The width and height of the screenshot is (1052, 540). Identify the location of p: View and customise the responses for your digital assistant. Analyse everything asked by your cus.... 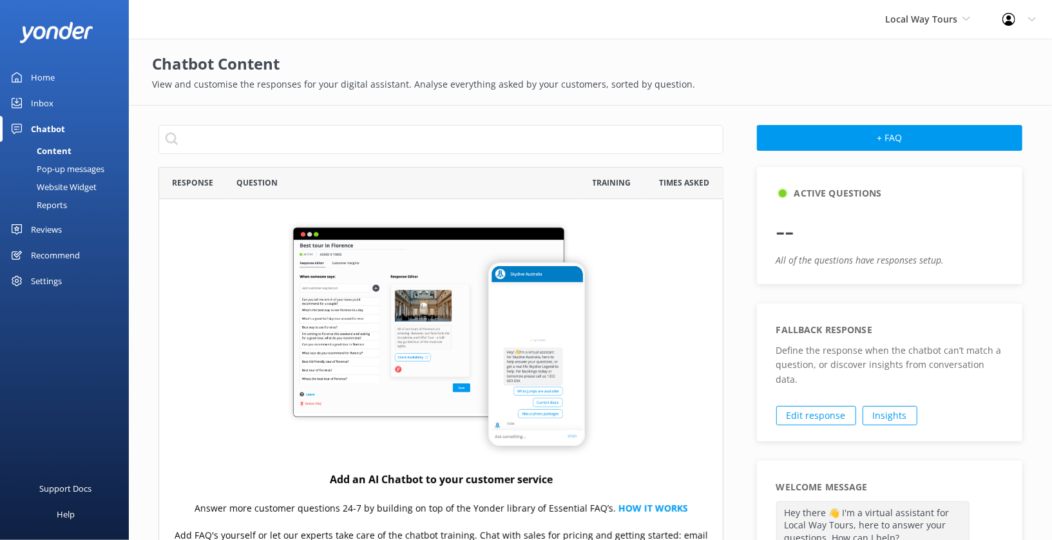
(591, 84).